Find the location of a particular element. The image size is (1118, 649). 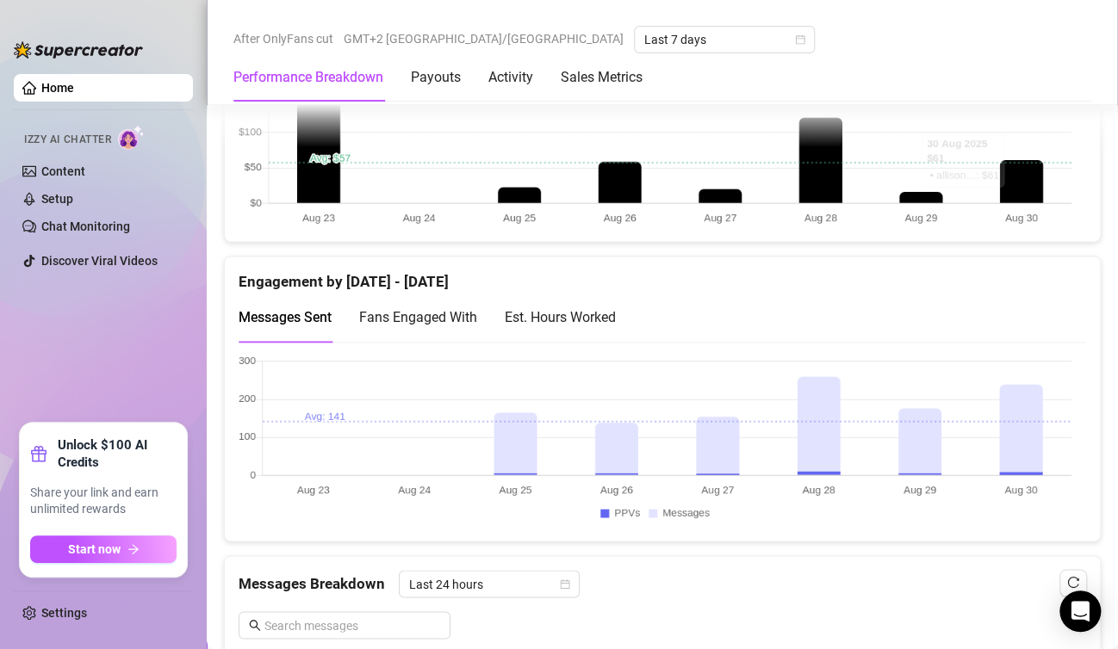

span: After OnlyFans cut is located at coordinates (283, 39).